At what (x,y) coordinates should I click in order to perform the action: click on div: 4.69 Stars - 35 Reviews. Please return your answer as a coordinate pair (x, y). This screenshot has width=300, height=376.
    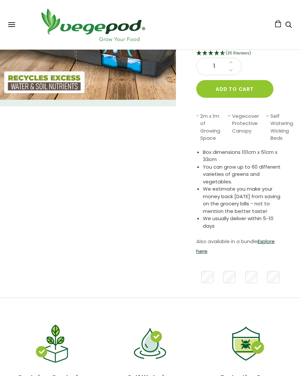
    Looking at the image, I should click on (240, 53).